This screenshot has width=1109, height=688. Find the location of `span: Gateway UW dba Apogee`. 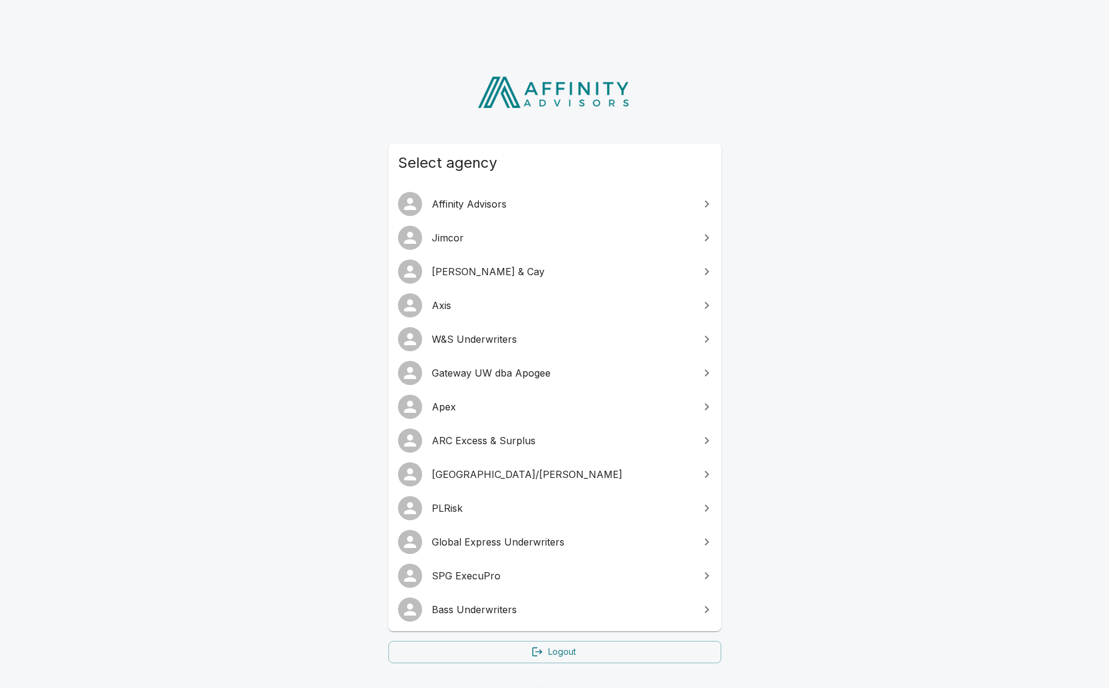

span: Gateway UW dba Apogee is located at coordinates (562, 373).